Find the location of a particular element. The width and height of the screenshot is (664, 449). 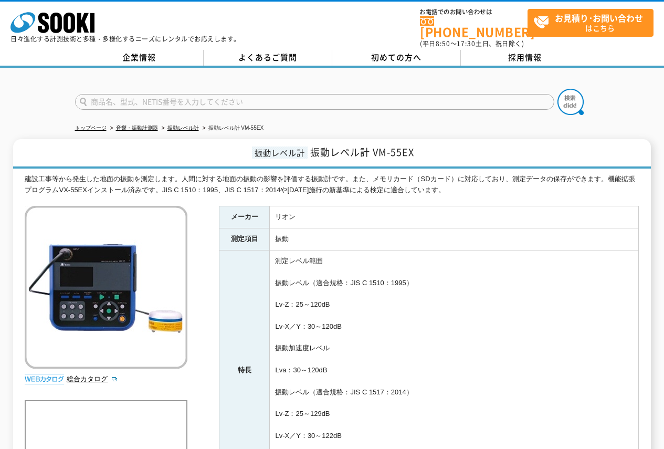

span: 8:50 is located at coordinates (443, 44).